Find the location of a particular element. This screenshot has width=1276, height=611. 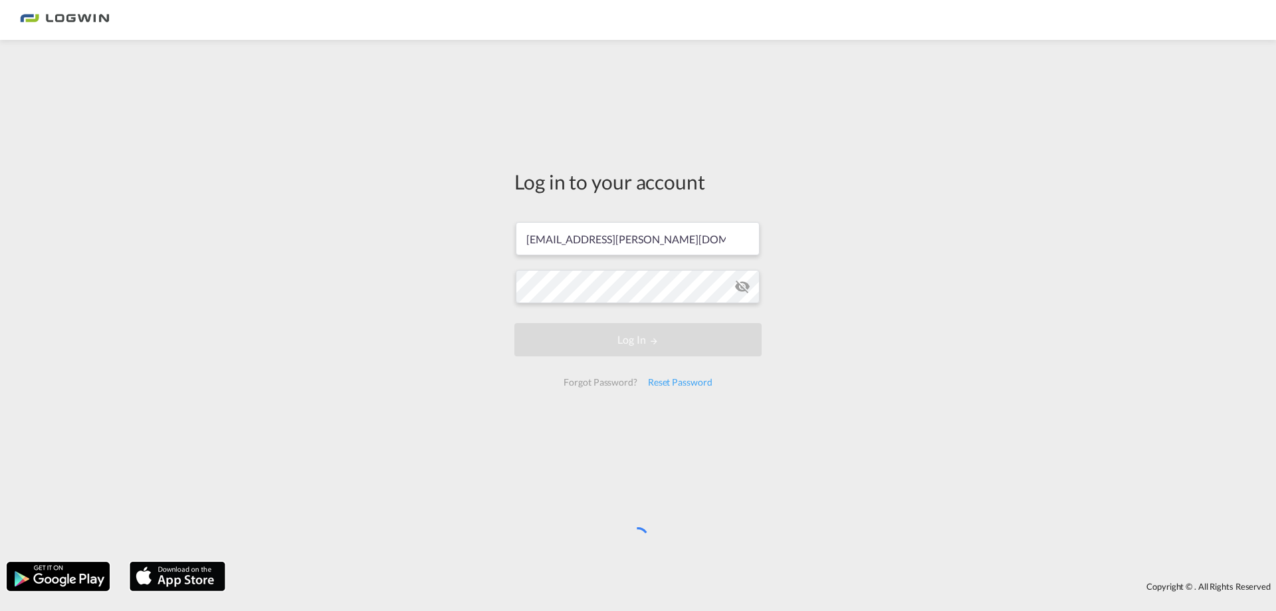

md-icon: icon-eye-off is located at coordinates (743, 287).